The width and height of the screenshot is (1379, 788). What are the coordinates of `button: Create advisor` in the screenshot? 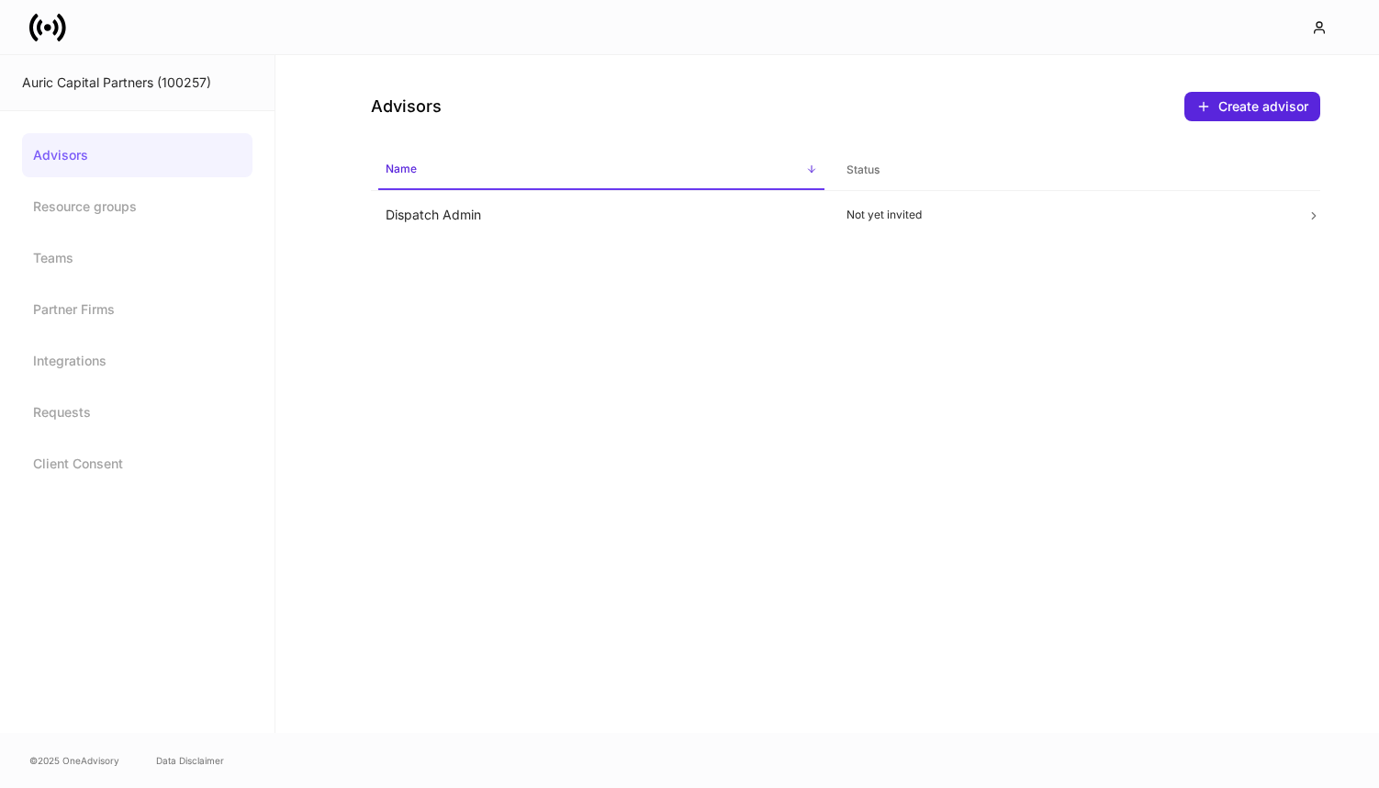 It's located at (1253, 107).